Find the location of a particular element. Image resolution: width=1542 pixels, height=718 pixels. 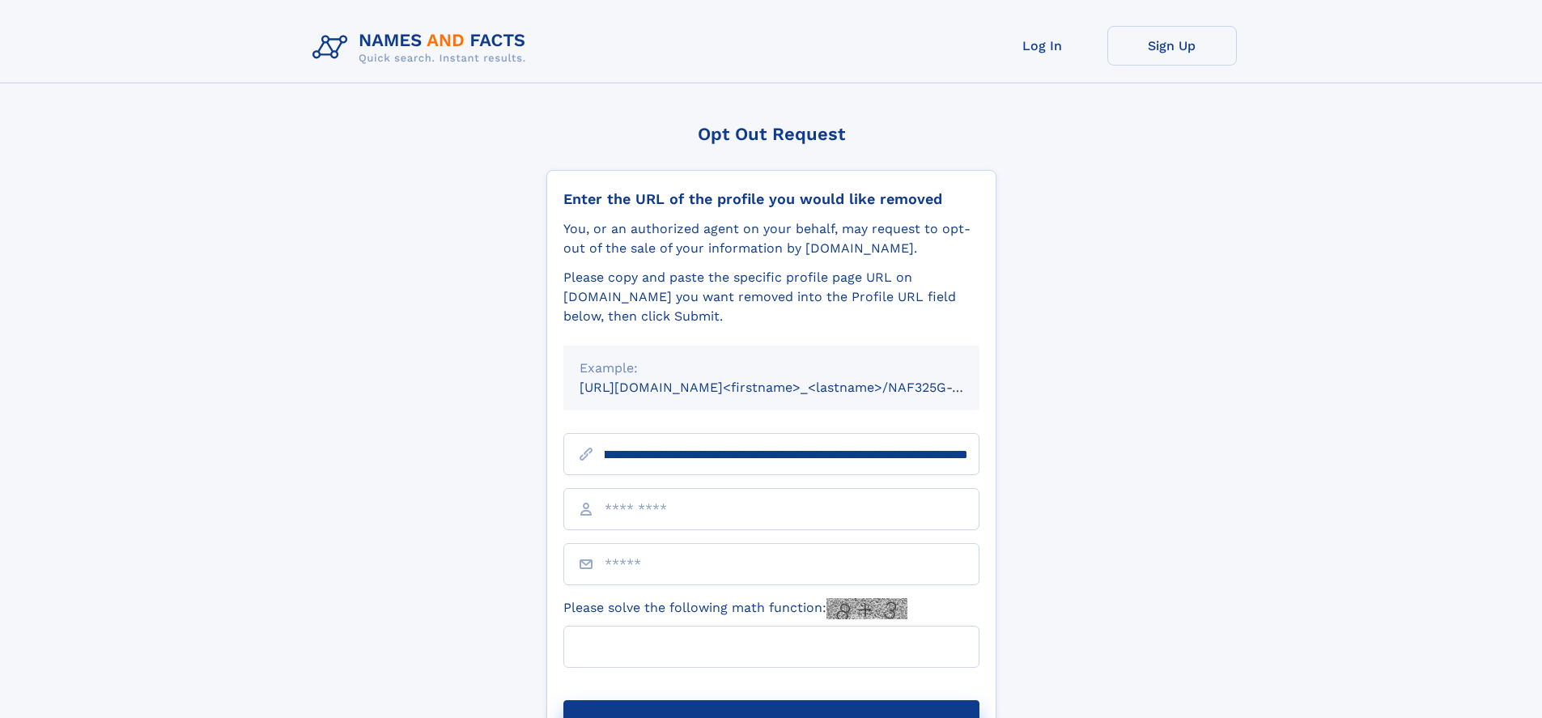

a: Log In is located at coordinates (1042, 45).